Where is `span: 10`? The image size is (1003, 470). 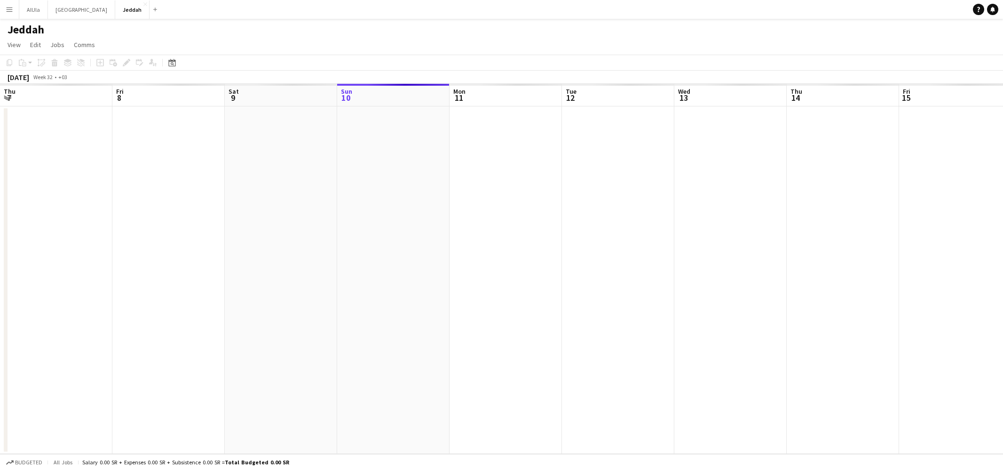 span: 10 is located at coordinates (346, 97).